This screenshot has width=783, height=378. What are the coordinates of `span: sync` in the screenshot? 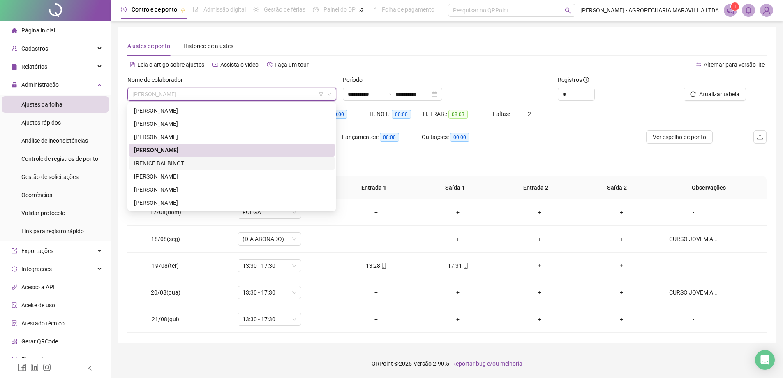 It's located at (14, 269).